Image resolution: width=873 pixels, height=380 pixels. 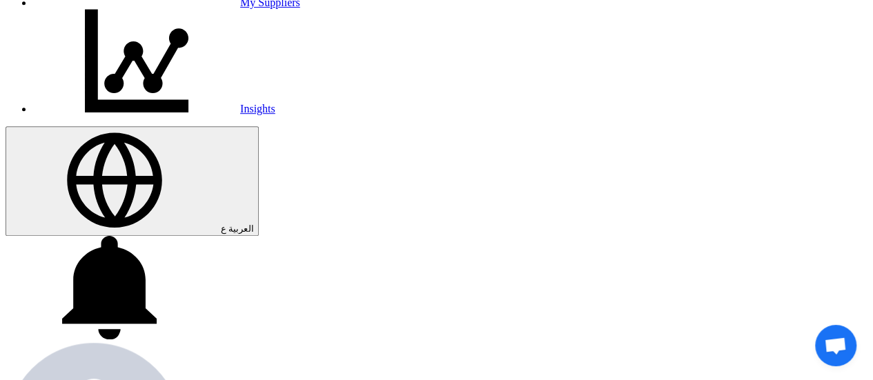 What do you see at coordinates (224, 229) in the screenshot?
I see `span: ع` at bounding box center [224, 229].